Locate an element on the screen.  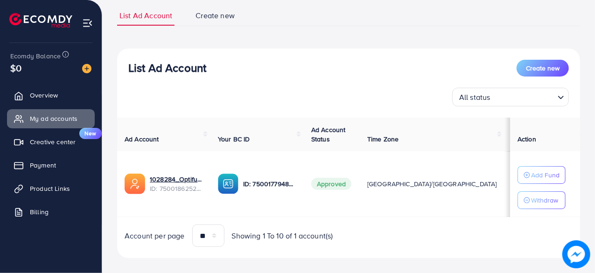
span: Account per page is located at coordinates (155, 236).